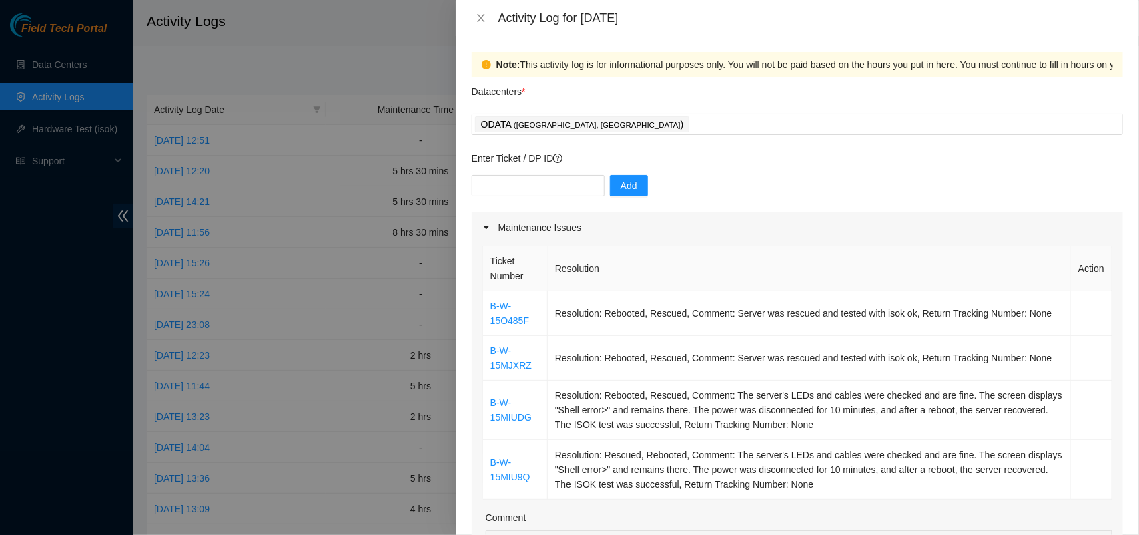 Image resolution: width=1139 pixels, height=535 pixels. I want to click on th: Action, so click(1092, 268).